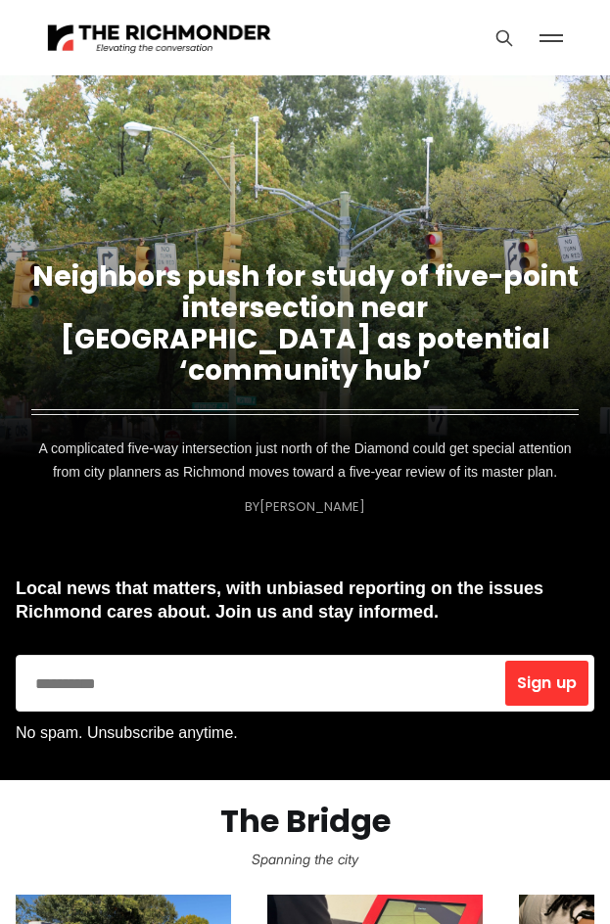 This screenshot has width=610, height=924. I want to click on p: Spanning the city, so click(305, 860).